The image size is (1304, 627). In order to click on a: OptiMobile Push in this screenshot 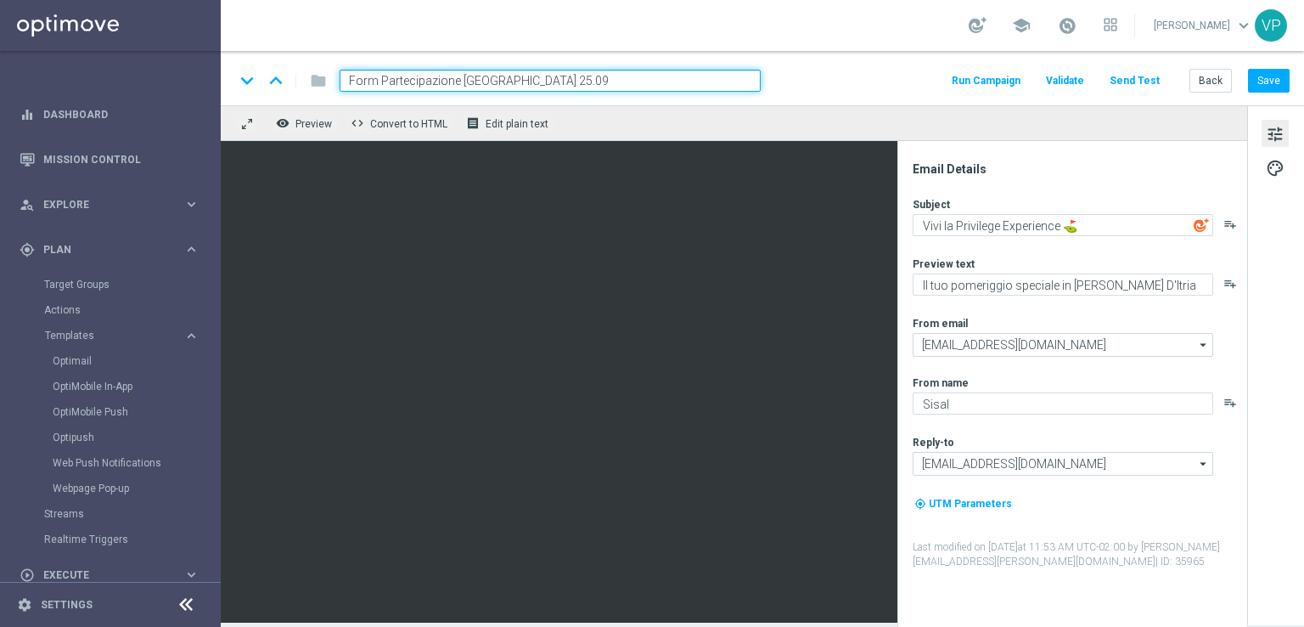, I will do `click(115, 412)`.